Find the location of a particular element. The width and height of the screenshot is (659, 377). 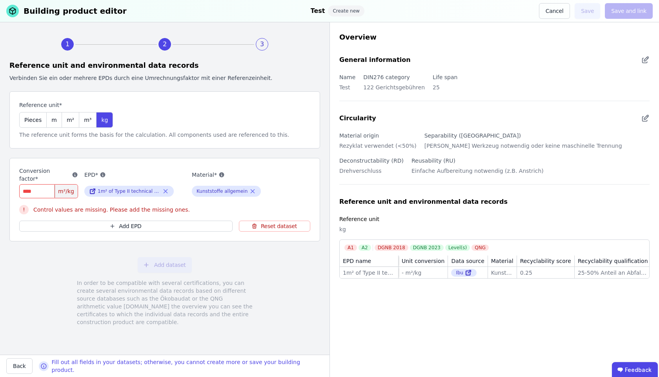

span: Pieces is located at coordinates (33, 120).